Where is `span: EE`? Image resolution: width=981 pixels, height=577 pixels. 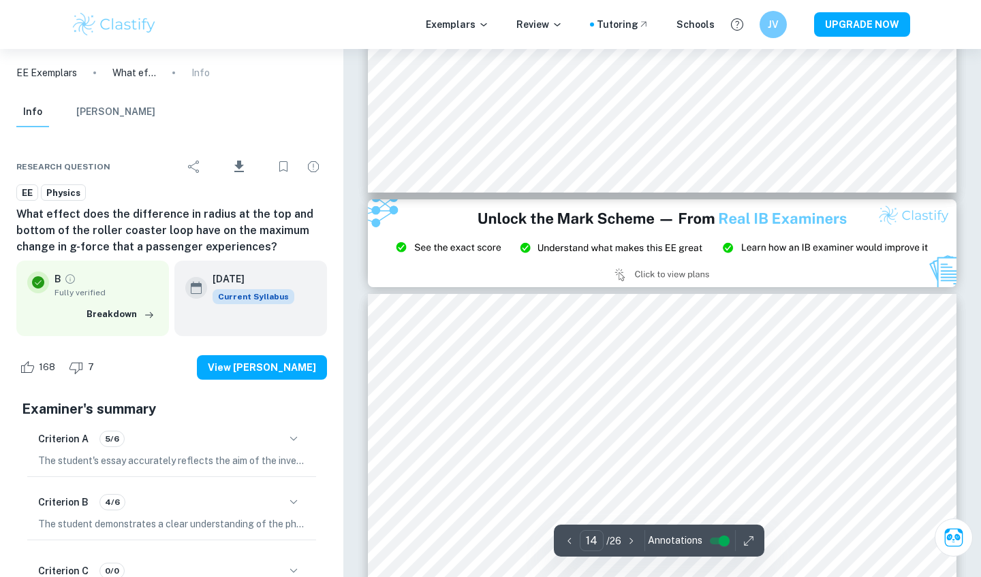
span: EE is located at coordinates (27, 193).